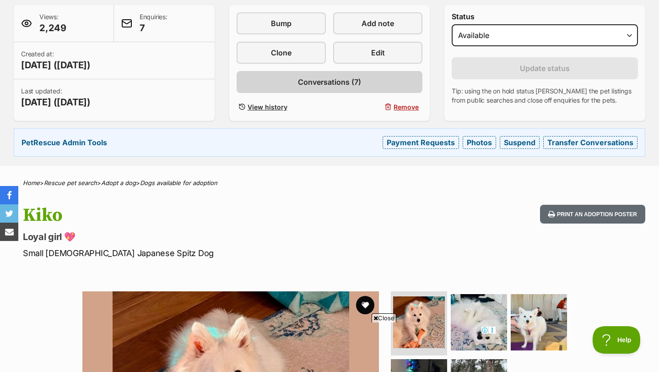 The image size is (659, 372). What do you see at coordinates (378, 23) in the screenshot?
I see `a: Add note` at bounding box center [378, 23].